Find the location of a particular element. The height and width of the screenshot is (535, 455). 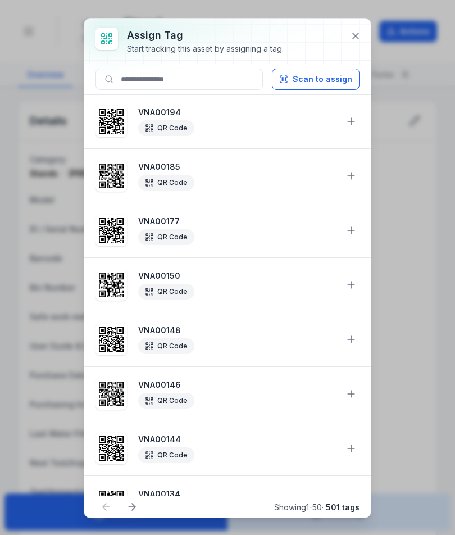

div: Start tracking this asset by assigning a tag. is located at coordinates (205, 49).